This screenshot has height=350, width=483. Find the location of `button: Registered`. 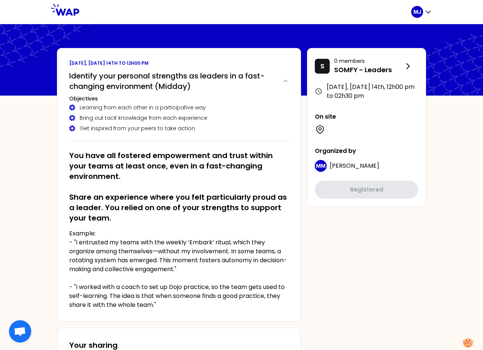

button: Registered is located at coordinates (366, 190).